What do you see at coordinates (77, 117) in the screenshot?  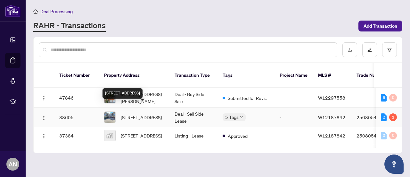 I see `td: 38605` at bounding box center [77, 117].